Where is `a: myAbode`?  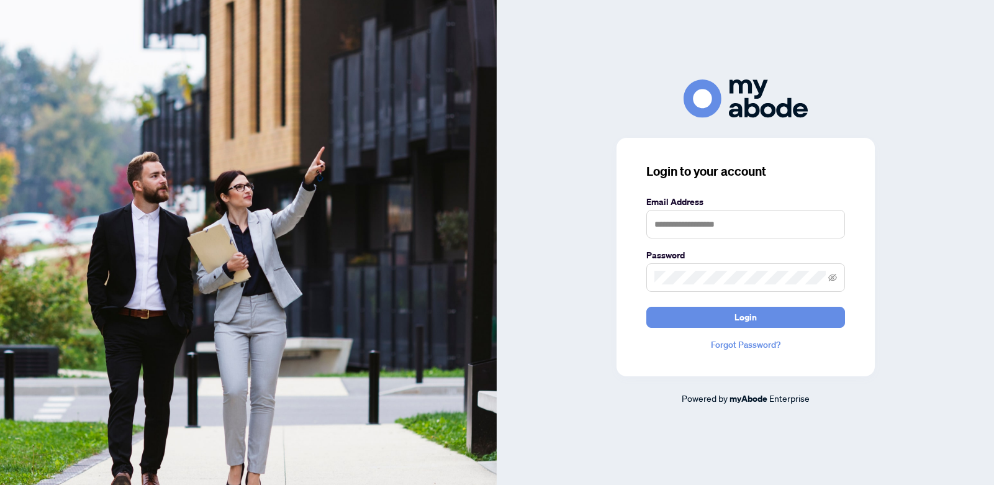
a: myAbode is located at coordinates (748, 399).